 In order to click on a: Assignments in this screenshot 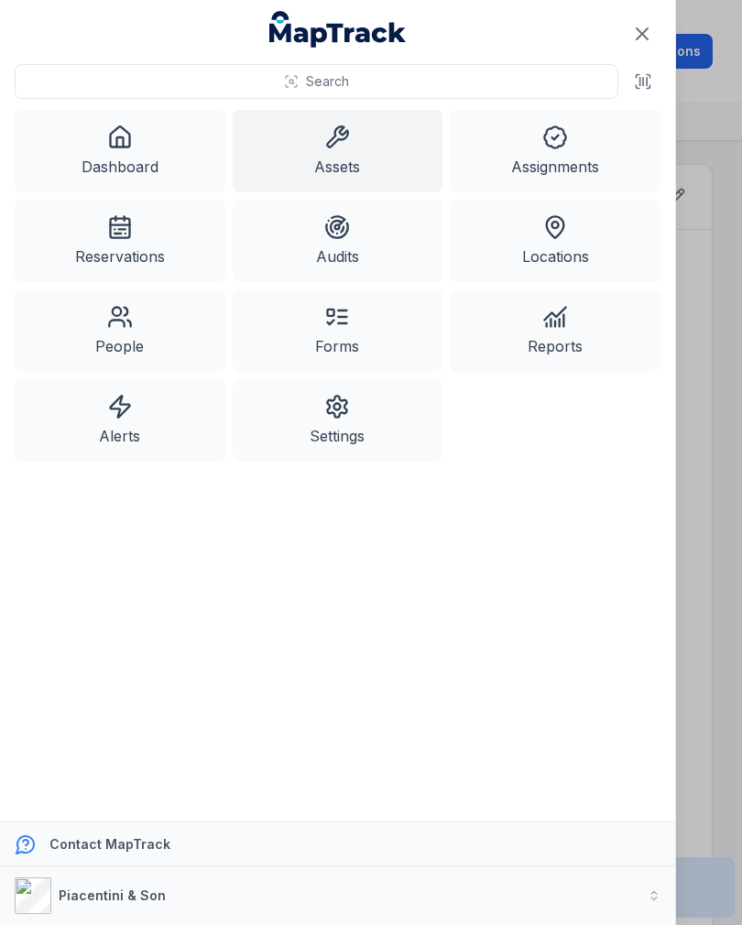, I will do `click(555, 151)`.